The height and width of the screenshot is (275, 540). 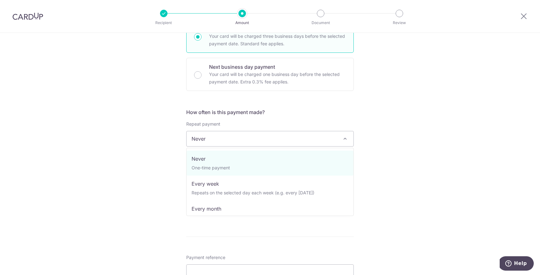 I want to click on label: Repeat payment, so click(x=203, y=124).